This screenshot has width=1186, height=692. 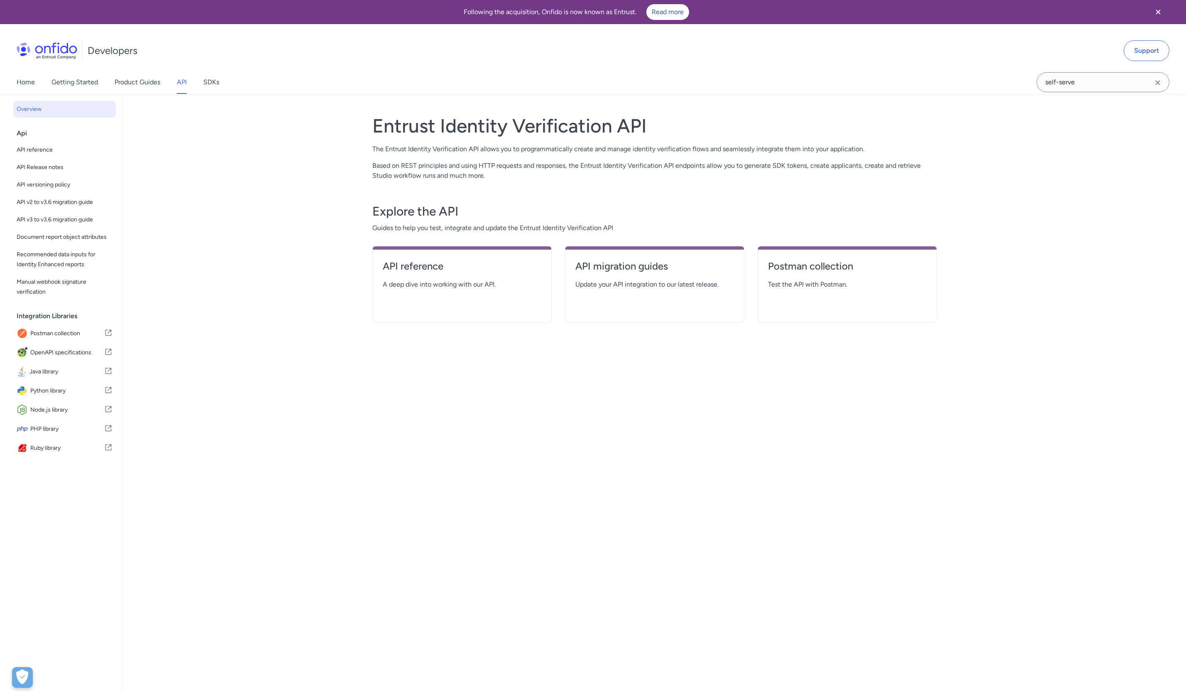 I want to click on h4: API migration guides, so click(x=655, y=266).